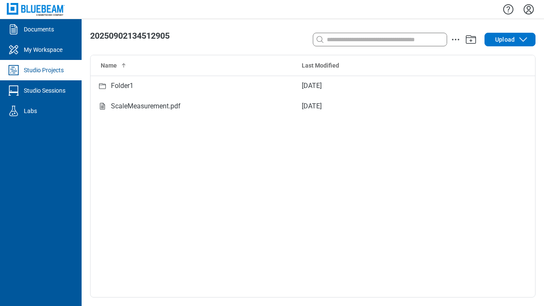 The image size is (544, 306). Describe the element at coordinates (456, 40) in the screenshot. I see `button: action-menu` at that location.